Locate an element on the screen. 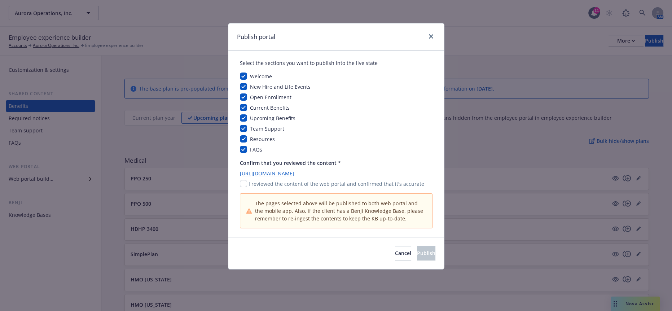 The height and width of the screenshot is (311, 672). div: Select the sections you want to publish into the live state is located at coordinates (336, 63).